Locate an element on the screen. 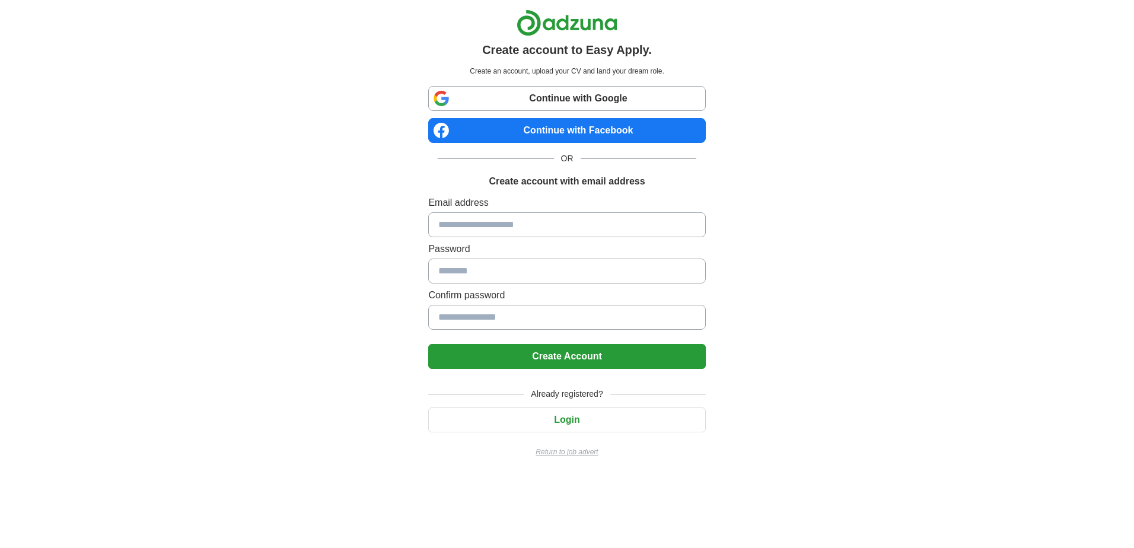  a: Continue with Google is located at coordinates (567, 98).